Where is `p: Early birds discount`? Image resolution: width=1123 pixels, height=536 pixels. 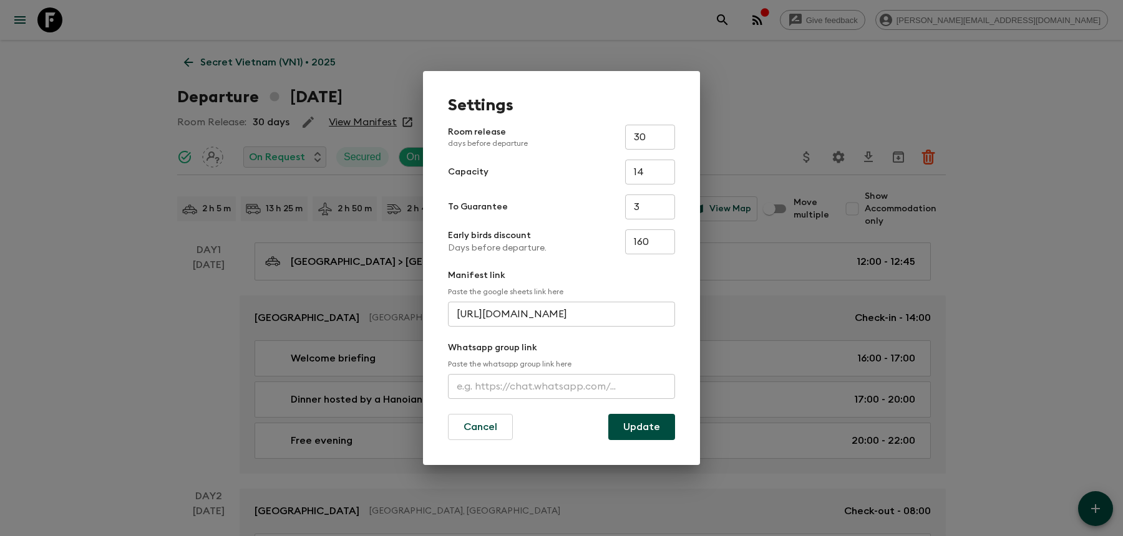
p: Early birds discount is located at coordinates (497, 236).